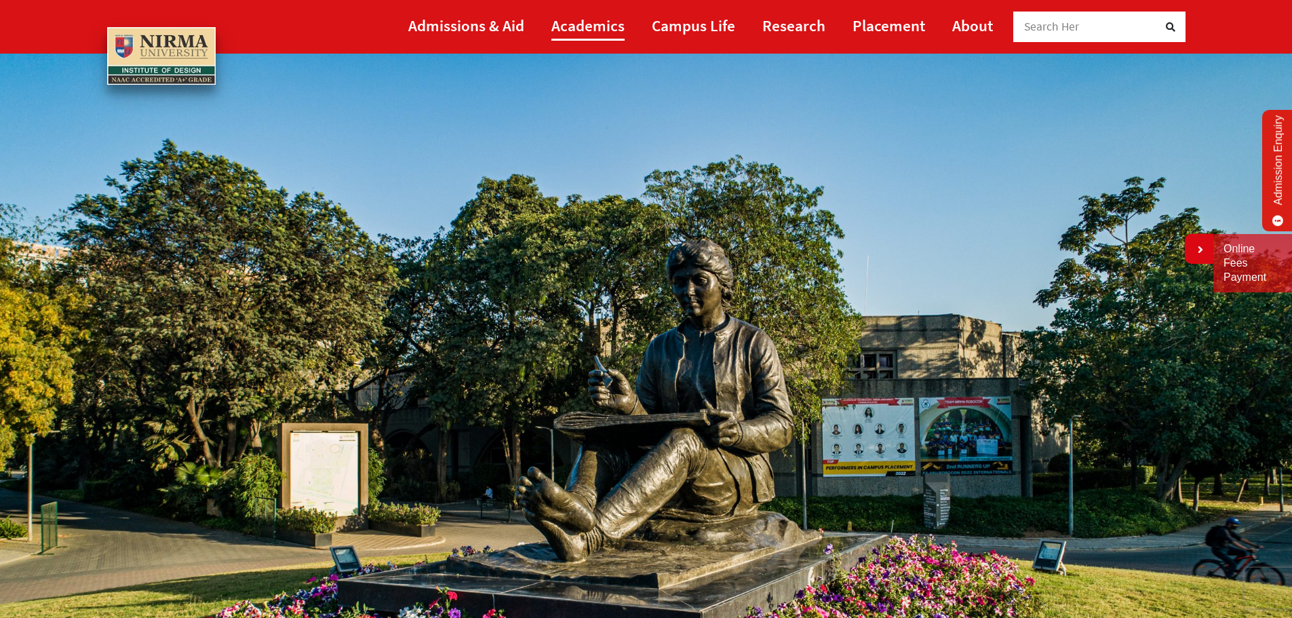 This screenshot has width=1292, height=618. Describe the element at coordinates (1253, 263) in the screenshot. I see `a: Online Fees Payment` at that location.